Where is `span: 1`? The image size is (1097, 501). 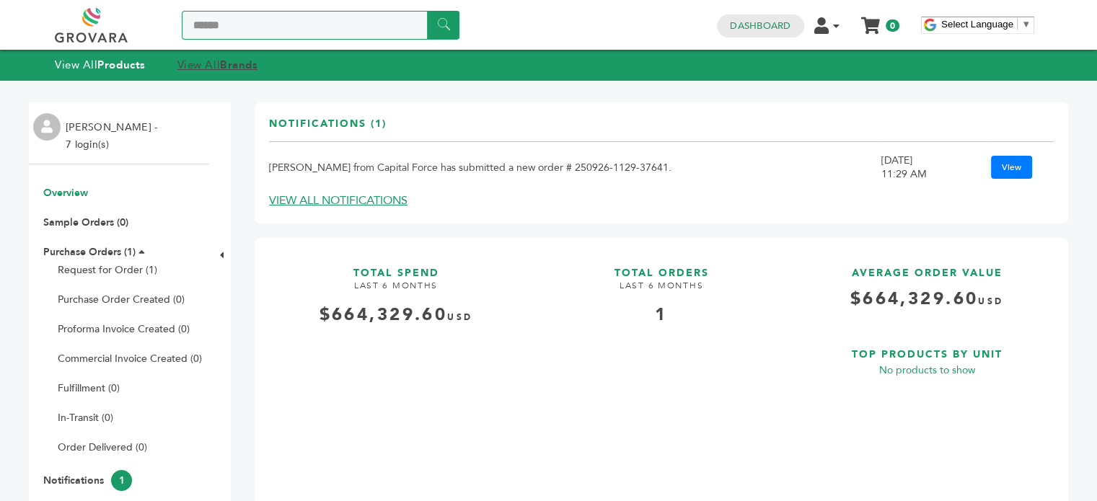
span: 1 is located at coordinates (121, 480).